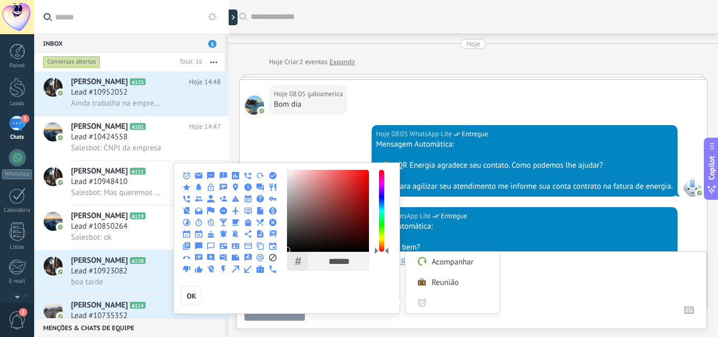  What do you see at coordinates (452, 303) in the screenshot?
I see `label: Personalizar` at bounding box center [452, 303].